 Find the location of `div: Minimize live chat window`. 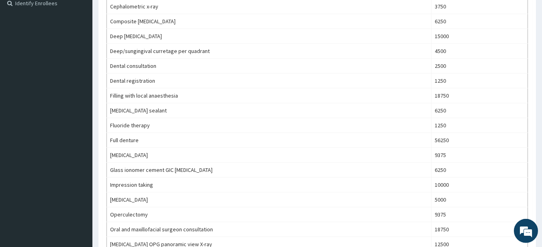

div: Minimize live chat window is located at coordinates (142, 14).